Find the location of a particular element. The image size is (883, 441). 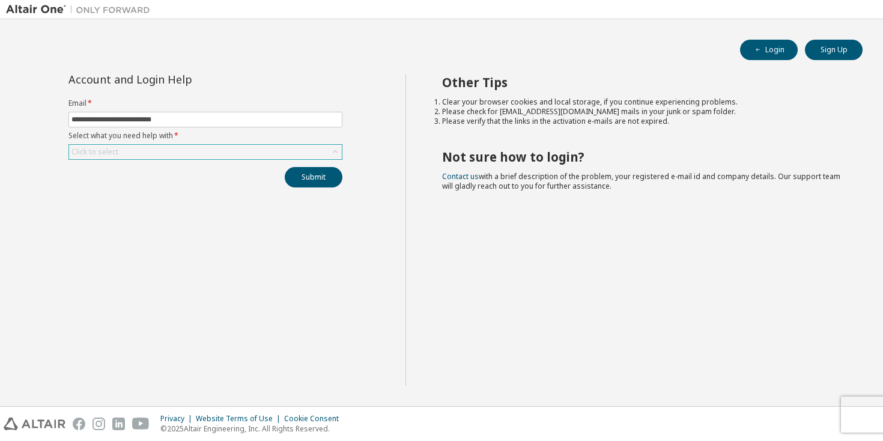

li: Please verify that the links in the activation e-mails are not expired. is located at coordinates (641, 121).